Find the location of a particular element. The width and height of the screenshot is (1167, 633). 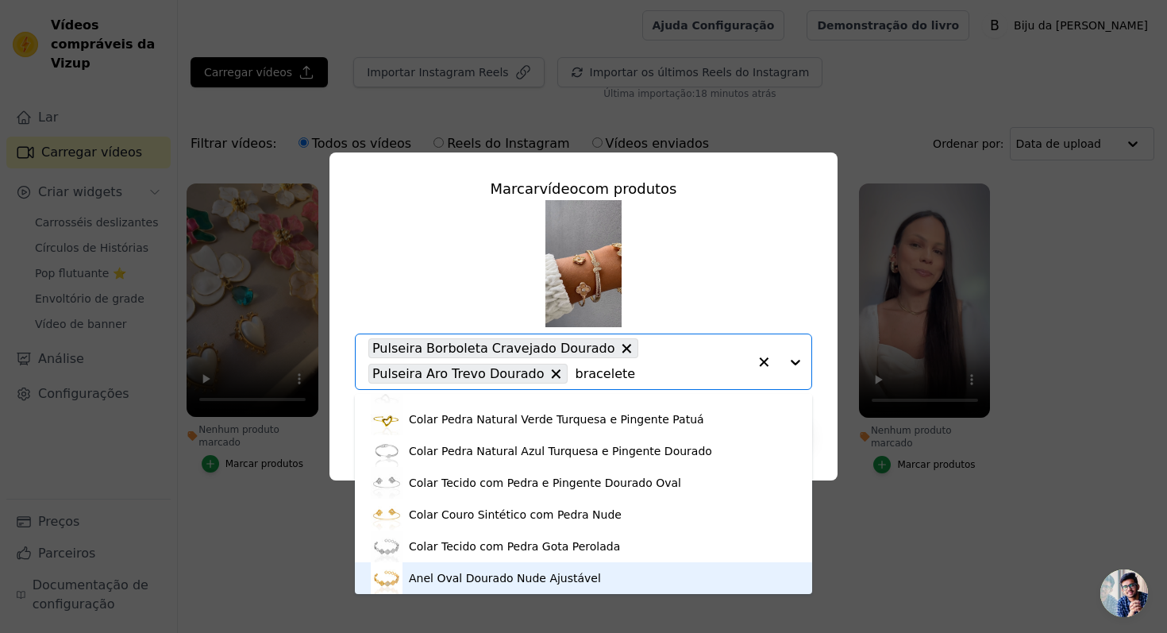

font: com produtos is located at coordinates (628, 188).